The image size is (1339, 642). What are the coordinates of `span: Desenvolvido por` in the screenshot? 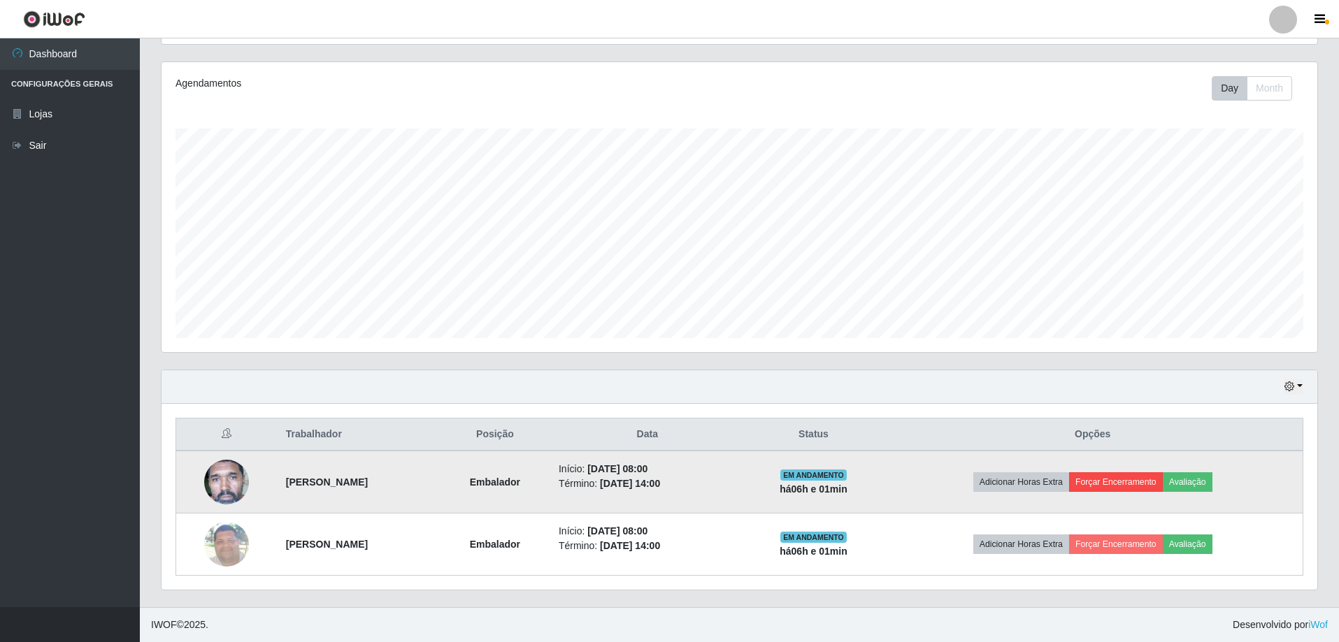 It's located at (1280, 625).